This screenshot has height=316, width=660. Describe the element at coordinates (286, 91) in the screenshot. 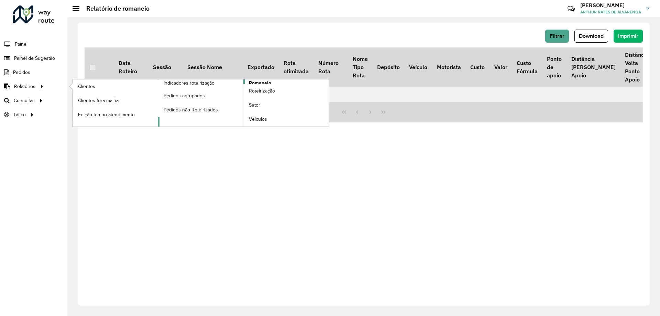

I see `a: Roteirização` at that location.